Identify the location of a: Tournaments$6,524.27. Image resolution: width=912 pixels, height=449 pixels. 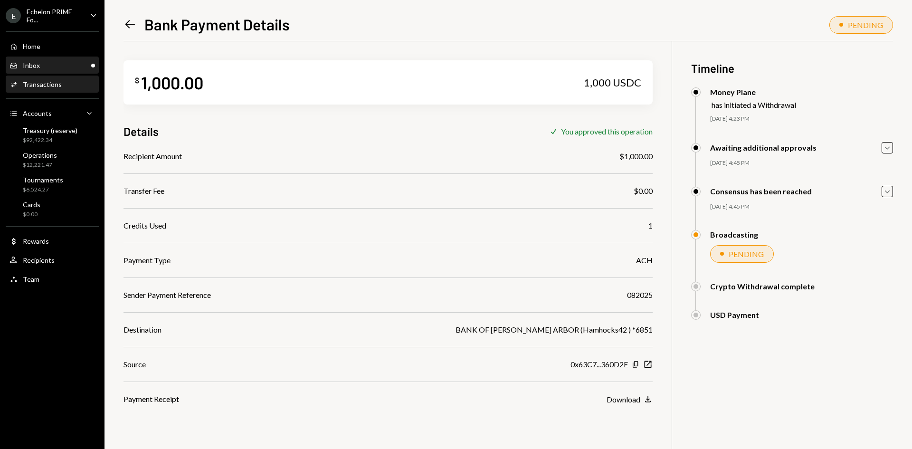
(52, 184).